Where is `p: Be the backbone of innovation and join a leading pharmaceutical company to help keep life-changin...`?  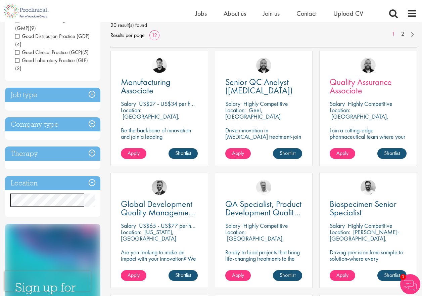 p: Be the backbone of innovation and join a leading pharmaceutical company to help keep life-changin... is located at coordinates (159, 143).